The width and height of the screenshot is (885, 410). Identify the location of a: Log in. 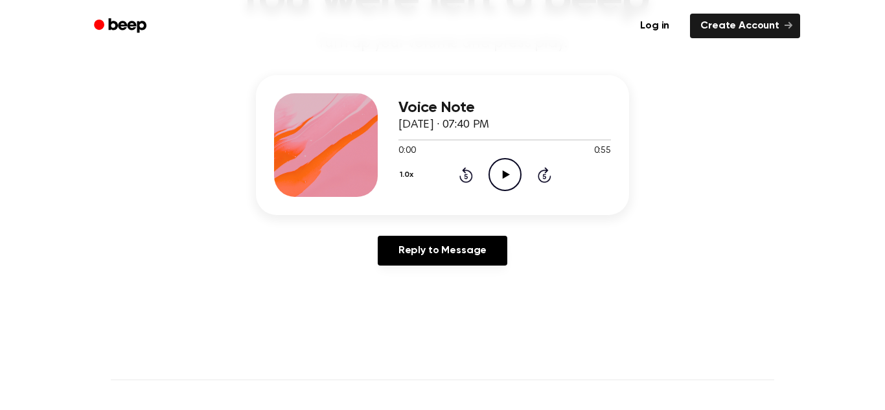
(654, 26).